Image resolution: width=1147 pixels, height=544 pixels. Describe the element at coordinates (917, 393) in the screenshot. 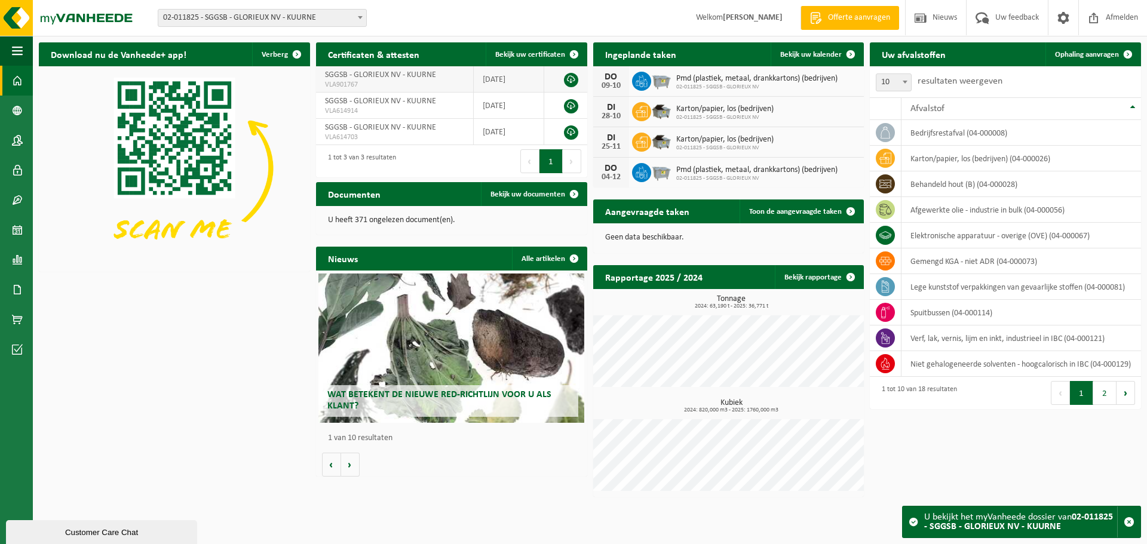

I see `div: 1 tot 10 van 18 resultaten` at that location.